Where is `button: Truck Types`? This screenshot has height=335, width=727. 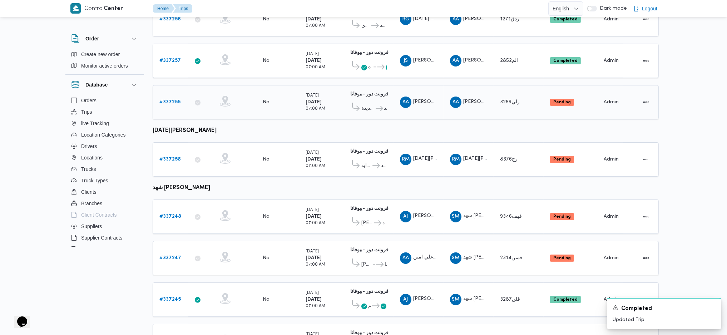
button: Truck Types is located at coordinates (105, 181).